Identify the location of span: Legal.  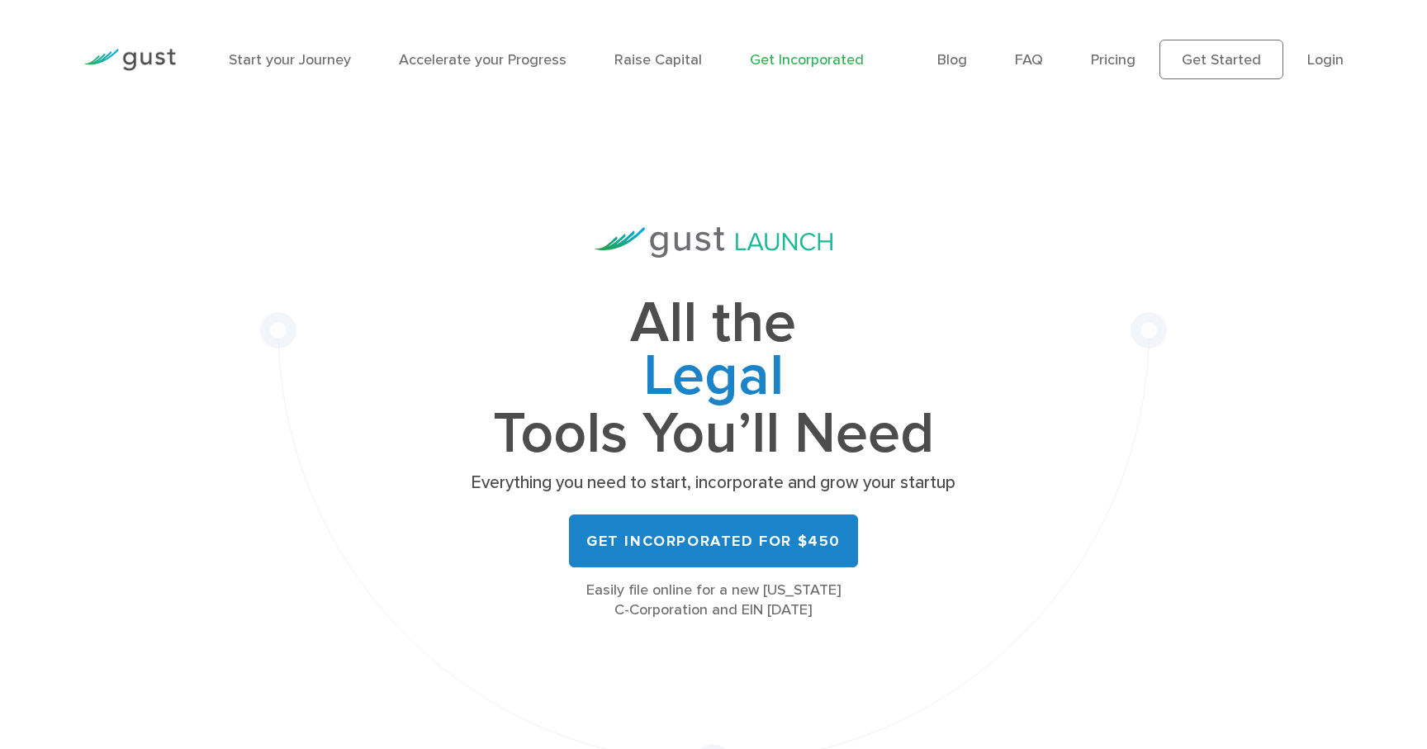
(713, 379).